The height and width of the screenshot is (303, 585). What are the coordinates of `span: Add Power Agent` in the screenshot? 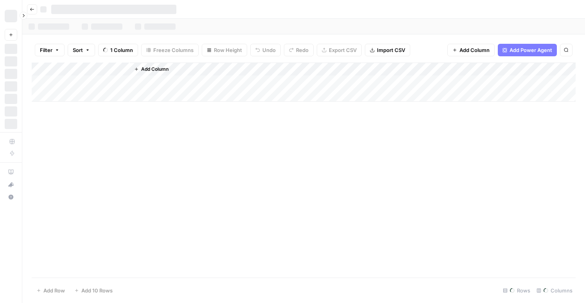 It's located at (530, 50).